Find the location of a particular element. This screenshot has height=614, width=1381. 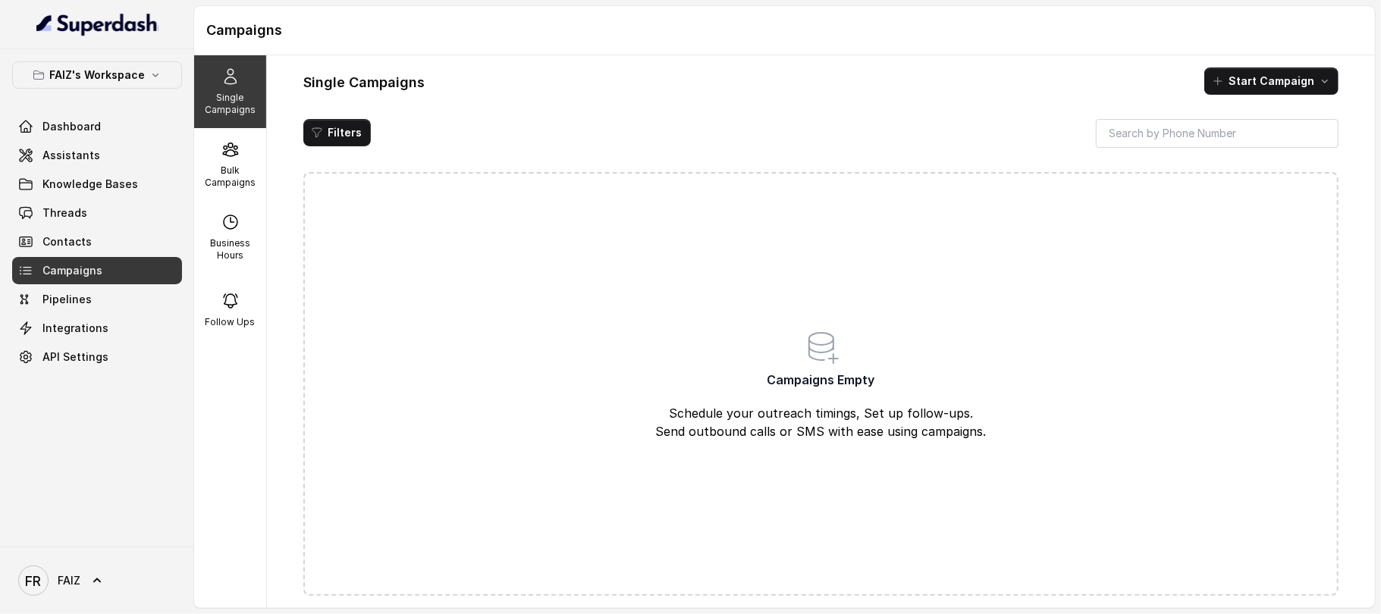

span: Integrations is located at coordinates (75, 328).